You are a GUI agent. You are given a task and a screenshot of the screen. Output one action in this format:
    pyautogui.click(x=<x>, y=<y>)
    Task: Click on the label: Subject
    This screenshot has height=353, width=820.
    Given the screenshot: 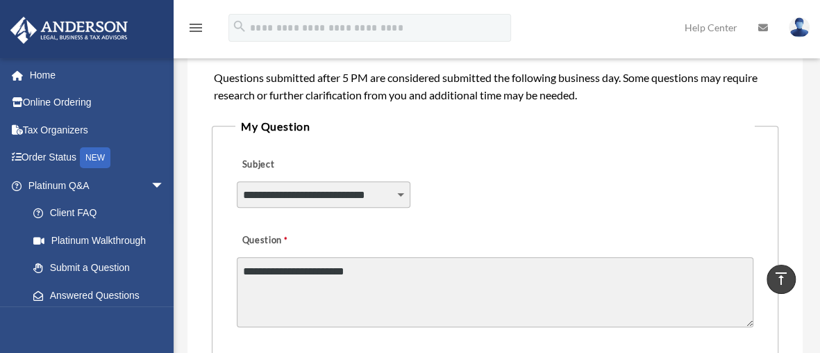 What is the action you would take?
    pyautogui.click(x=303, y=165)
    